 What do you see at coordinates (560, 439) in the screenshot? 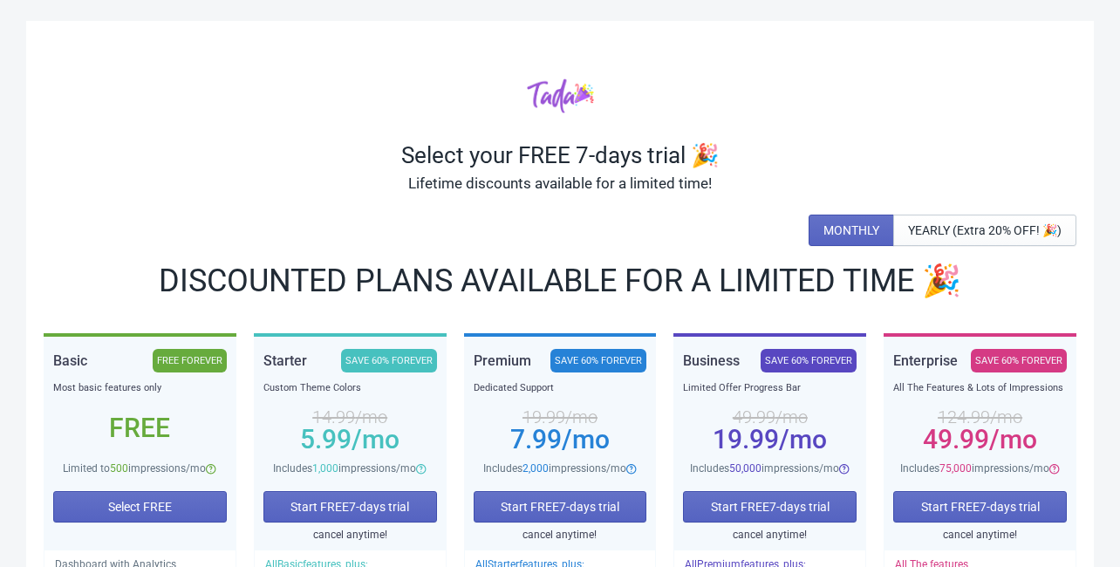
I see `div: 7.99` at bounding box center [560, 439].